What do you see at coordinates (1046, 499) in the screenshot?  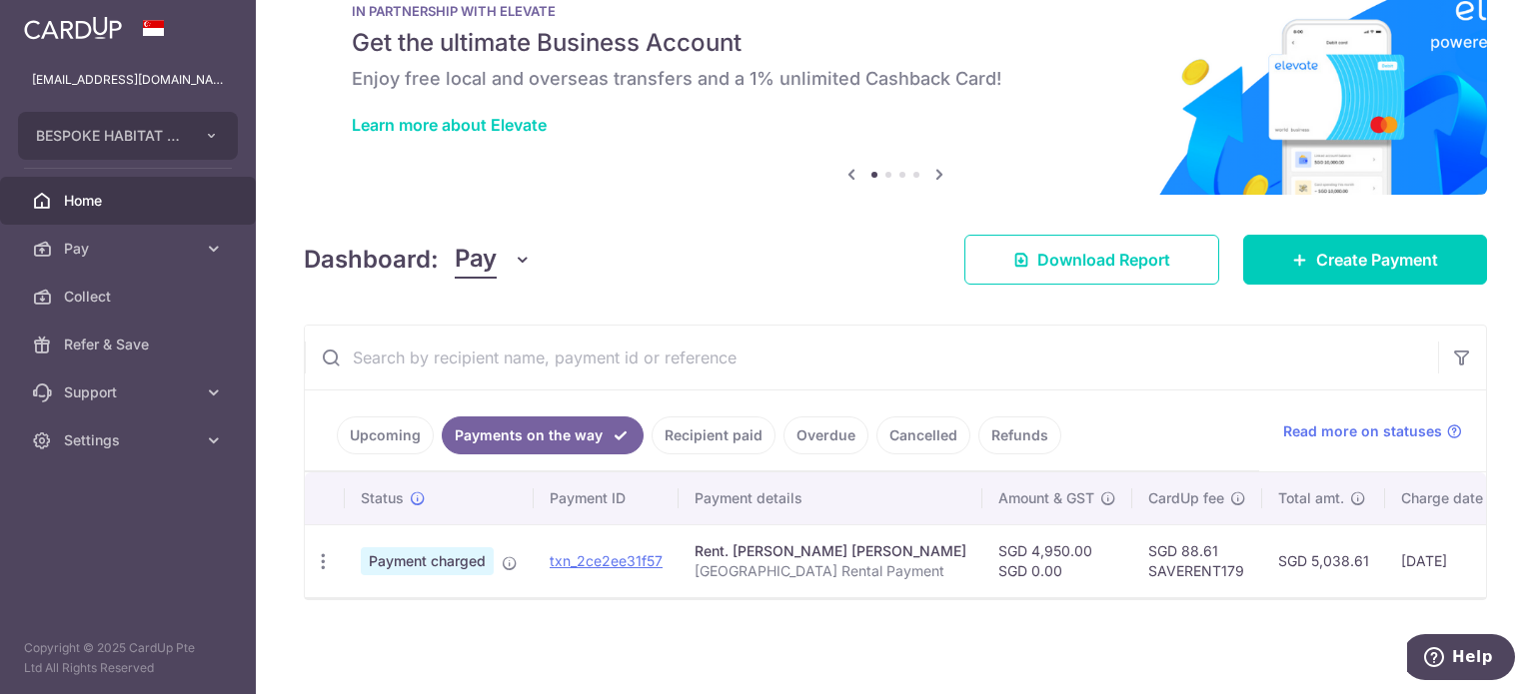 I see `span: Amount & GST` at bounding box center [1046, 499].